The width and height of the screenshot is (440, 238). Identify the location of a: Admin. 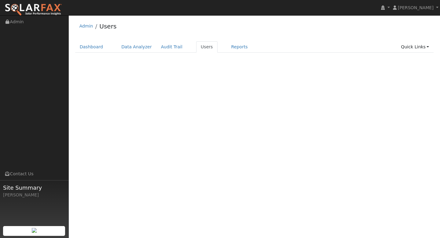
(86, 26).